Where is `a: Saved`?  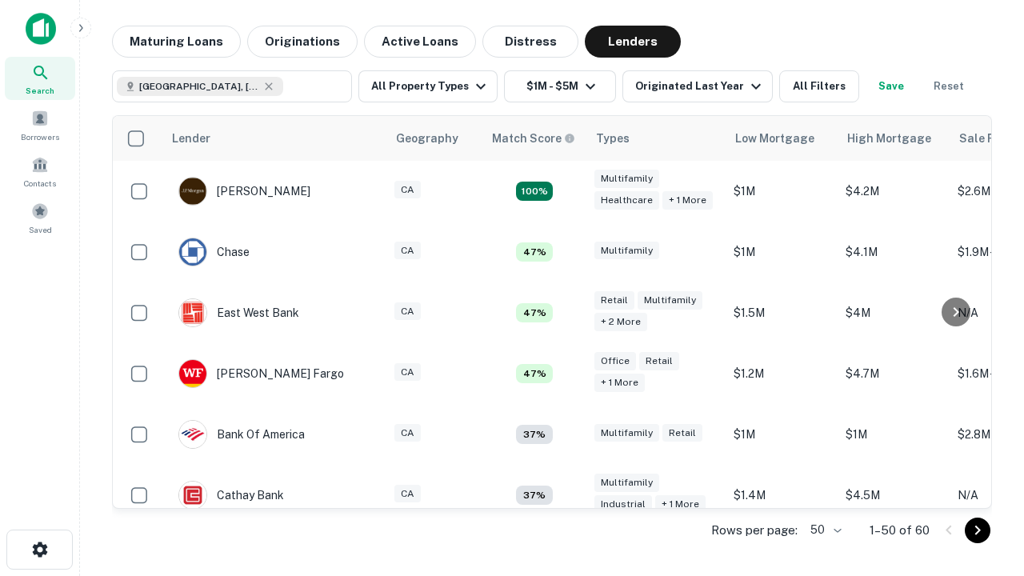
a: Saved is located at coordinates (40, 218).